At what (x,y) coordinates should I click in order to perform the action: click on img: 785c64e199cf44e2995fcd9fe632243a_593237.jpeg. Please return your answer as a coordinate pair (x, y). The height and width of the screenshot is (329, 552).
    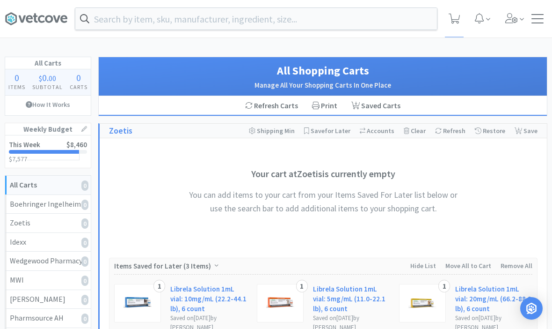
    Looking at the image, I should click on (280, 303).